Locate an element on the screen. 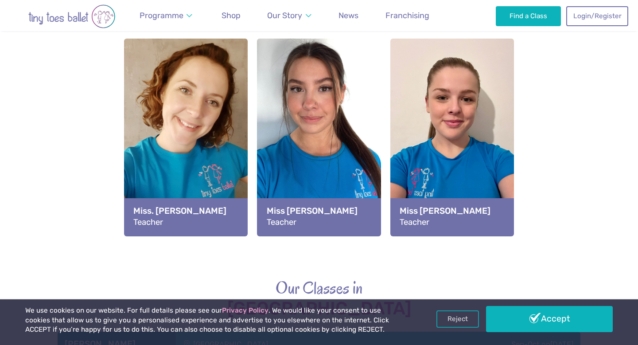  a: News is located at coordinates (348, 16).